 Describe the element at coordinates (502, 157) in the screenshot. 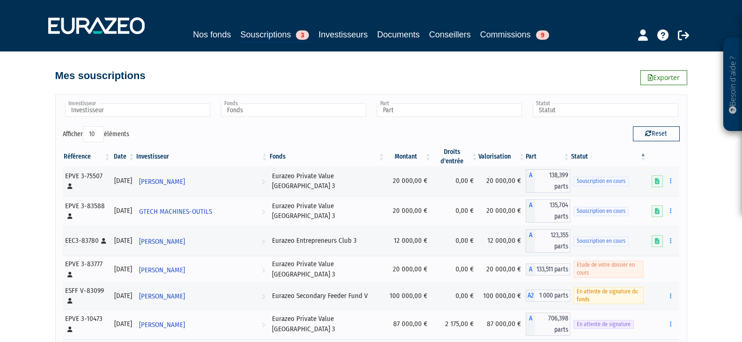

I see `th: Valorisation: activer pour trier la colonne par ordre croissant` at that location.